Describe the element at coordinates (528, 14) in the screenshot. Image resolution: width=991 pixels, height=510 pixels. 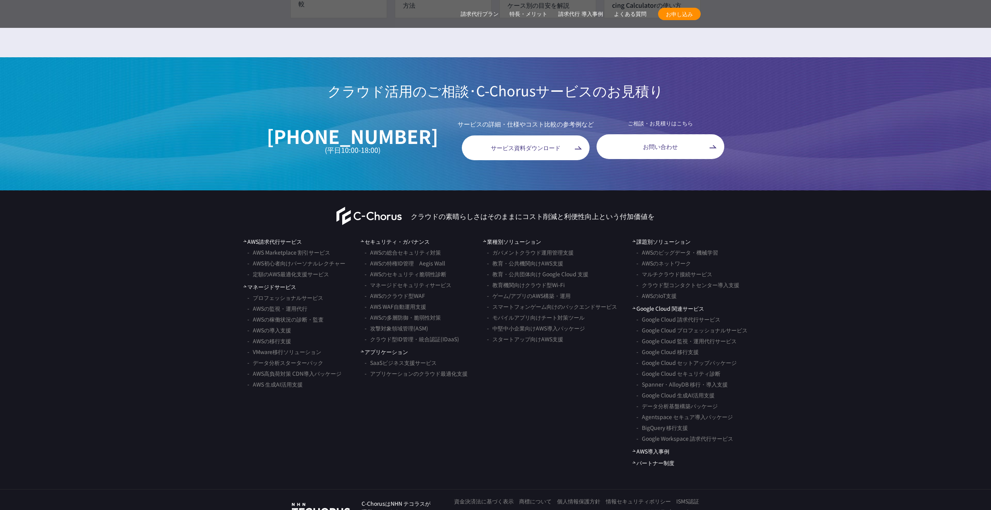
I see `a: 特長・メリット` at that location.